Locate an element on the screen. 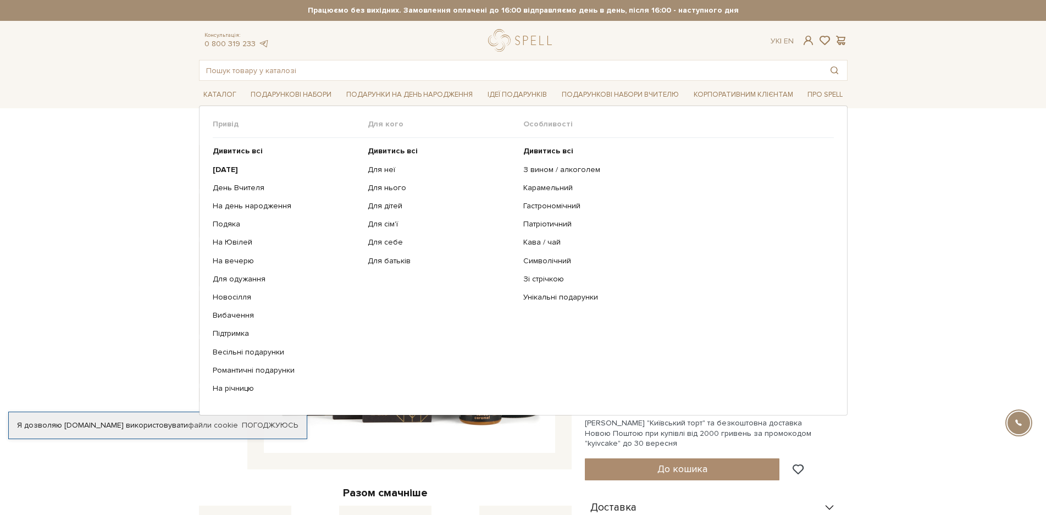  span: До кошика is located at coordinates (682, 469).